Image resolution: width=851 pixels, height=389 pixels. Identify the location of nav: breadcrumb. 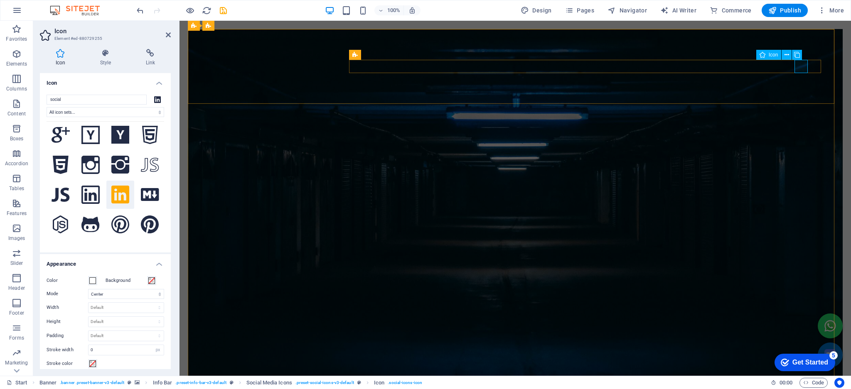
(231, 383).